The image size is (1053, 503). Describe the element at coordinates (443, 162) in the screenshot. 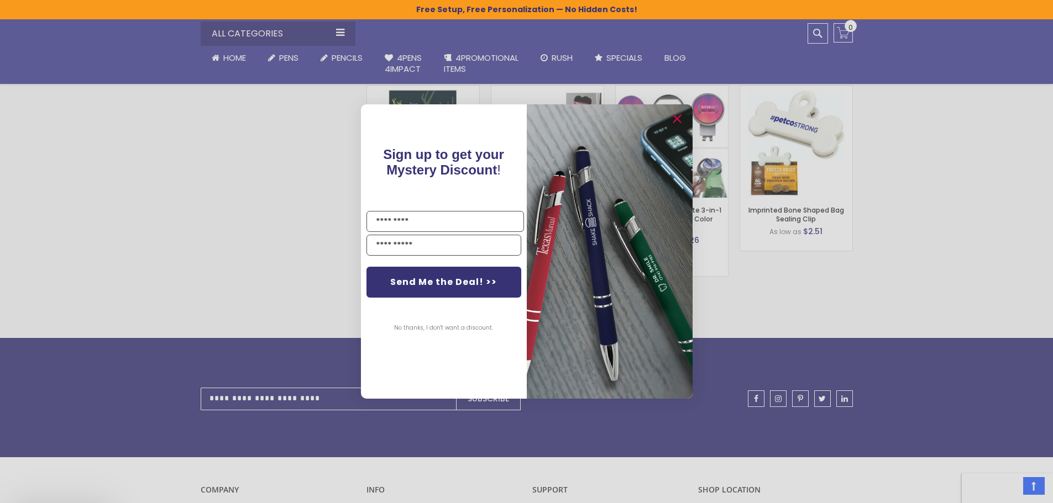

I see `span: Sign up to get your Mystery Discount` at that location.